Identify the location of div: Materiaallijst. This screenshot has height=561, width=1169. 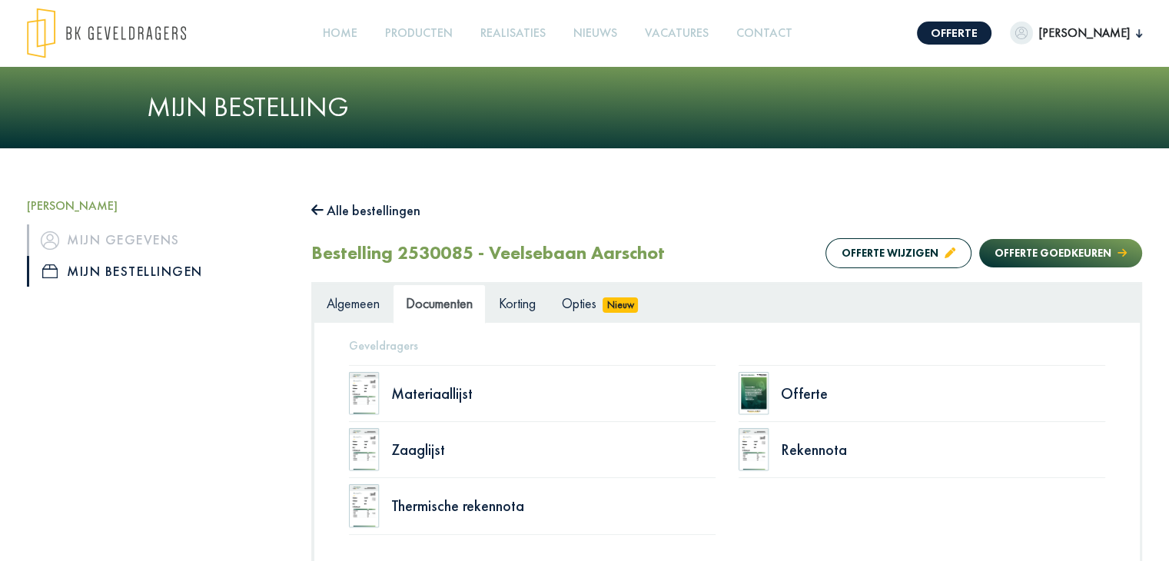
(554, 394).